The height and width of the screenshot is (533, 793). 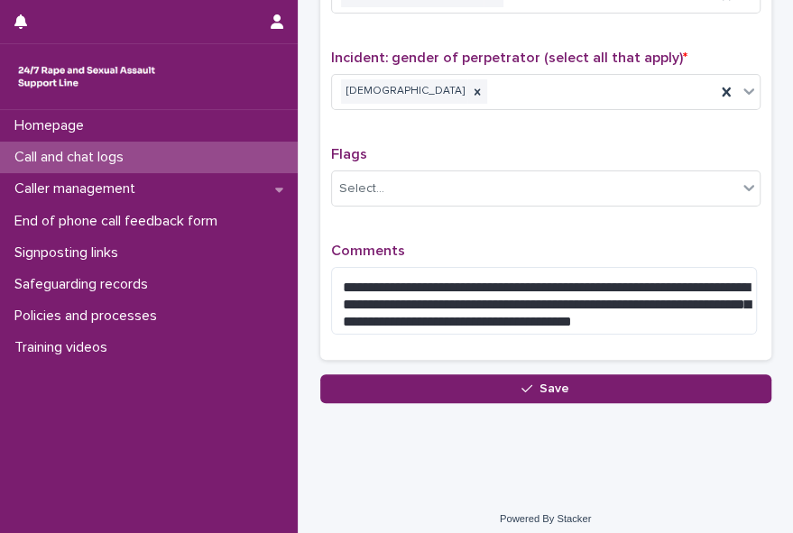 What do you see at coordinates (119, 221) in the screenshot?
I see `p: End of phone call feedback form` at bounding box center [119, 221].